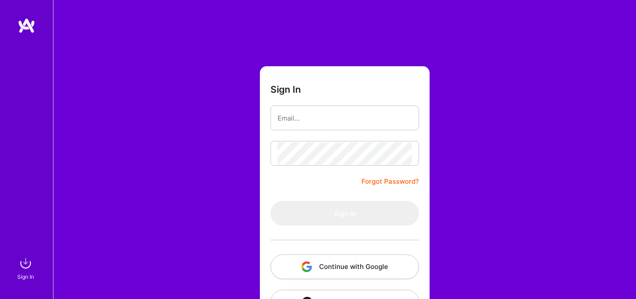  What do you see at coordinates (345, 118) in the screenshot?
I see `input: Email...` at bounding box center [345, 118].